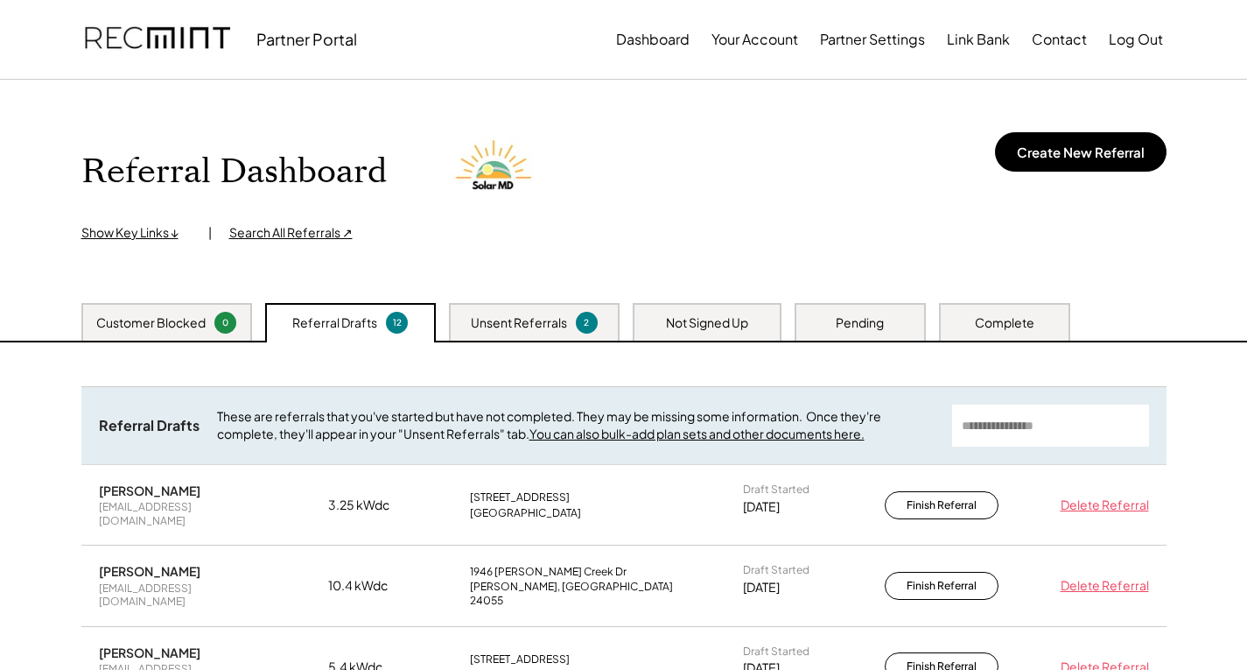 Image resolution: width=1247 pixels, height=670 pixels. Describe the element at coordinates (653, 39) in the screenshot. I see `button: Dashboard` at that location.